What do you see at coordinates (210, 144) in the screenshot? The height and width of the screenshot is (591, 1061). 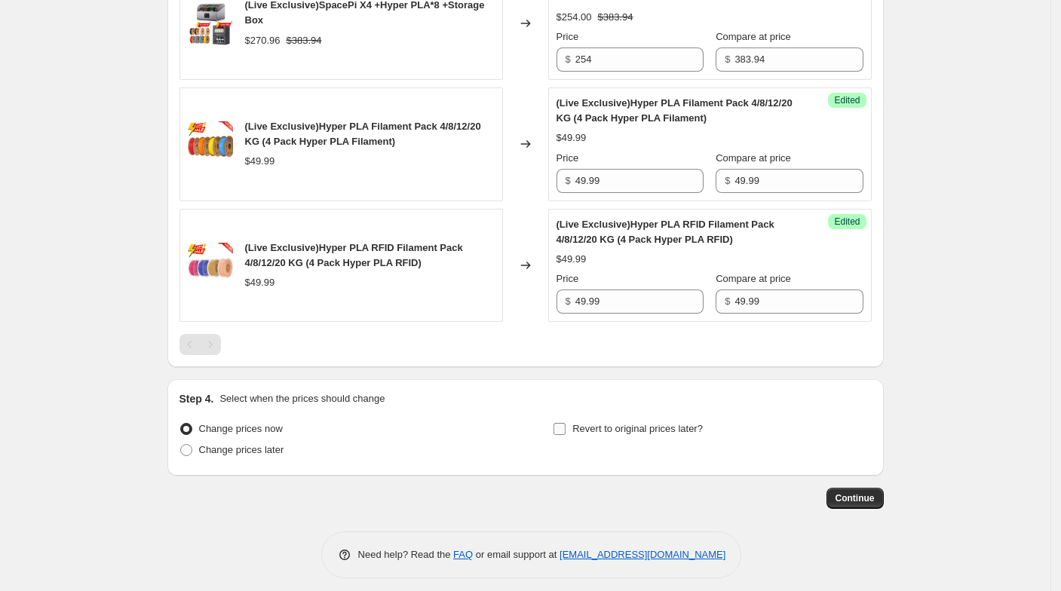 I see `img: 11_02_131bbb1a-3ba1-4707-864d-840da699fcf5_80x.png` at bounding box center [210, 144].